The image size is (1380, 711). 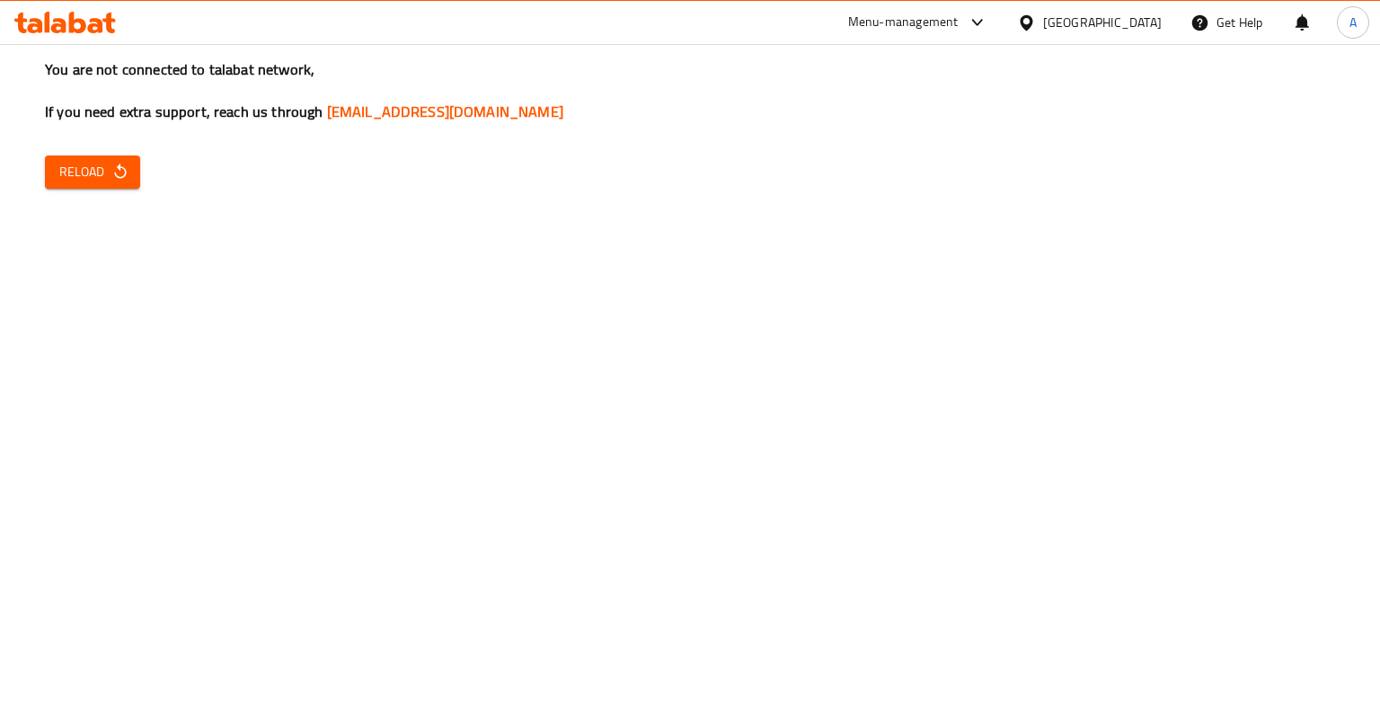 What do you see at coordinates (903, 22) in the screenshot?
I see `div: Menu-management` at bounding box center [903, 22].